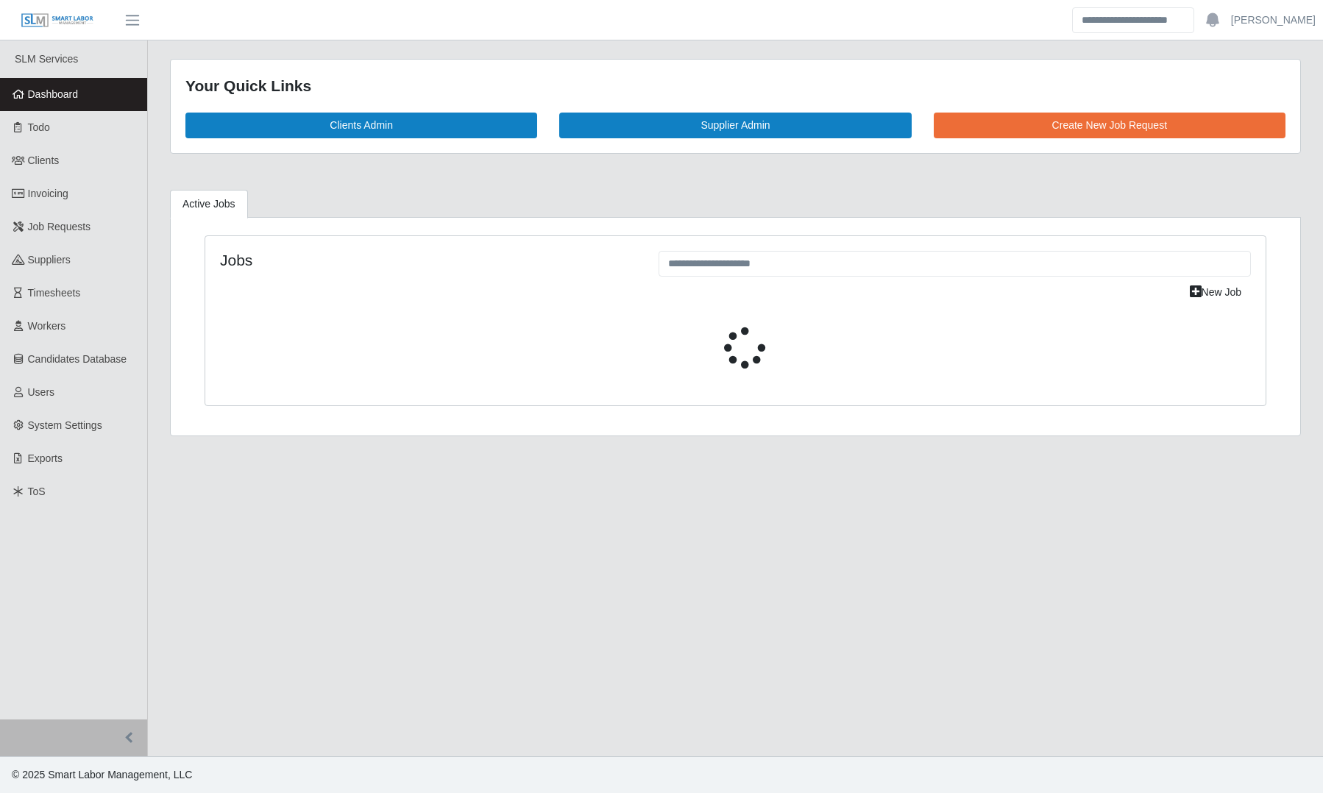 The height and width of the screenshot is (793, 1323). Describe the element at coordinates (209, 204) in the screenshot. I see `a: Active Jobs` at that location.